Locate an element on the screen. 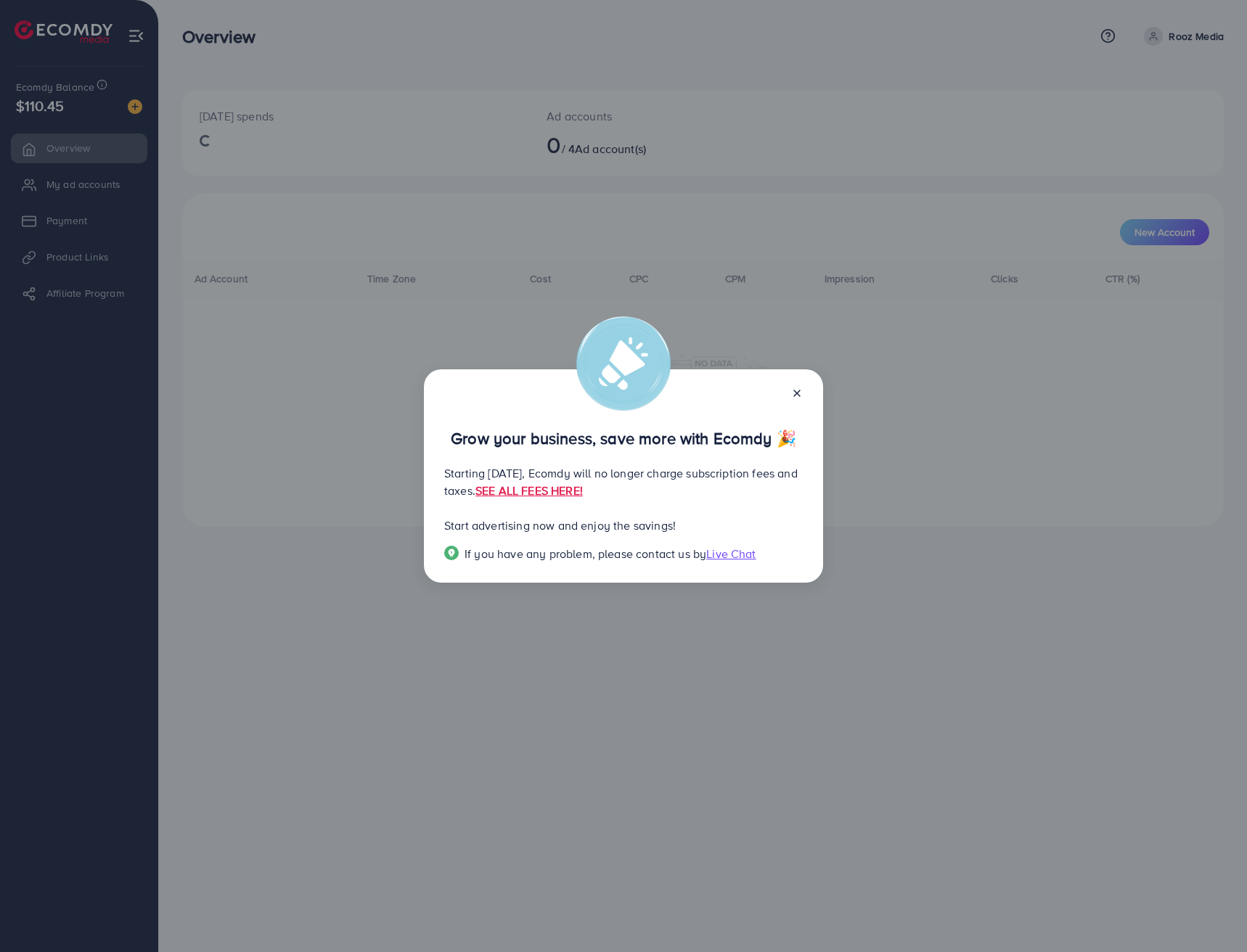 Image resolution: width=1247 pixels, height=952 pixels. p: Start advertising now and enjoy the savings! is located at coordinates (624, 525).